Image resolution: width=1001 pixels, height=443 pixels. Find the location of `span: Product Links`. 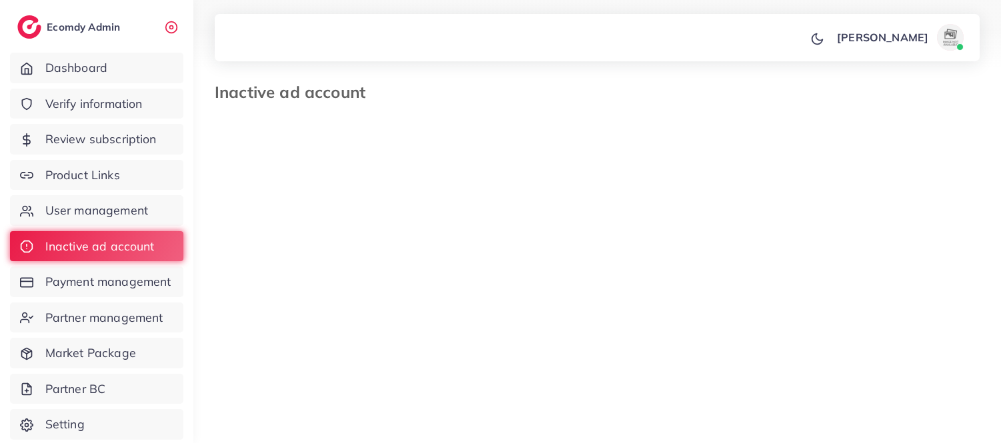

span: Product Links is located at coordinates (83, 175).